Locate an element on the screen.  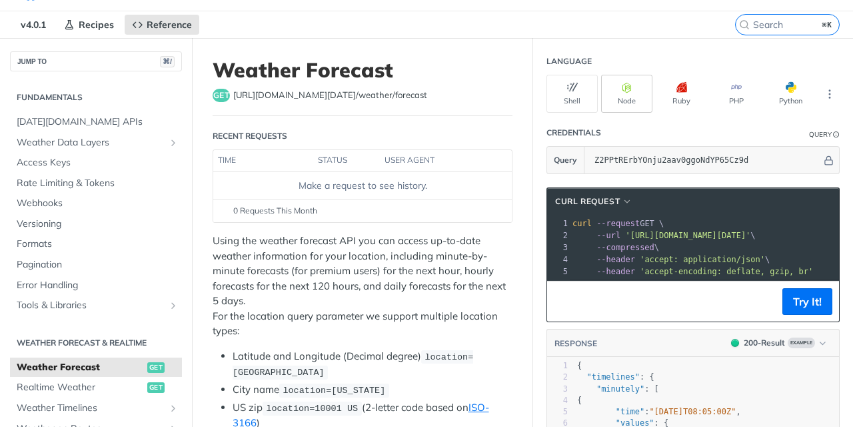
span: Access Keys is located at coordinates (97, 163).